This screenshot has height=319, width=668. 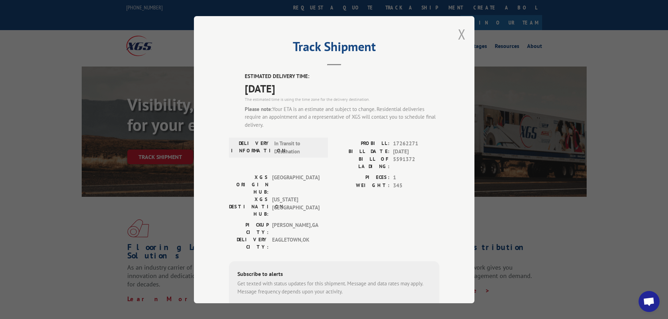 I want to click on label: XGS ORIGIN HUB:, so click(x=249, y=185).